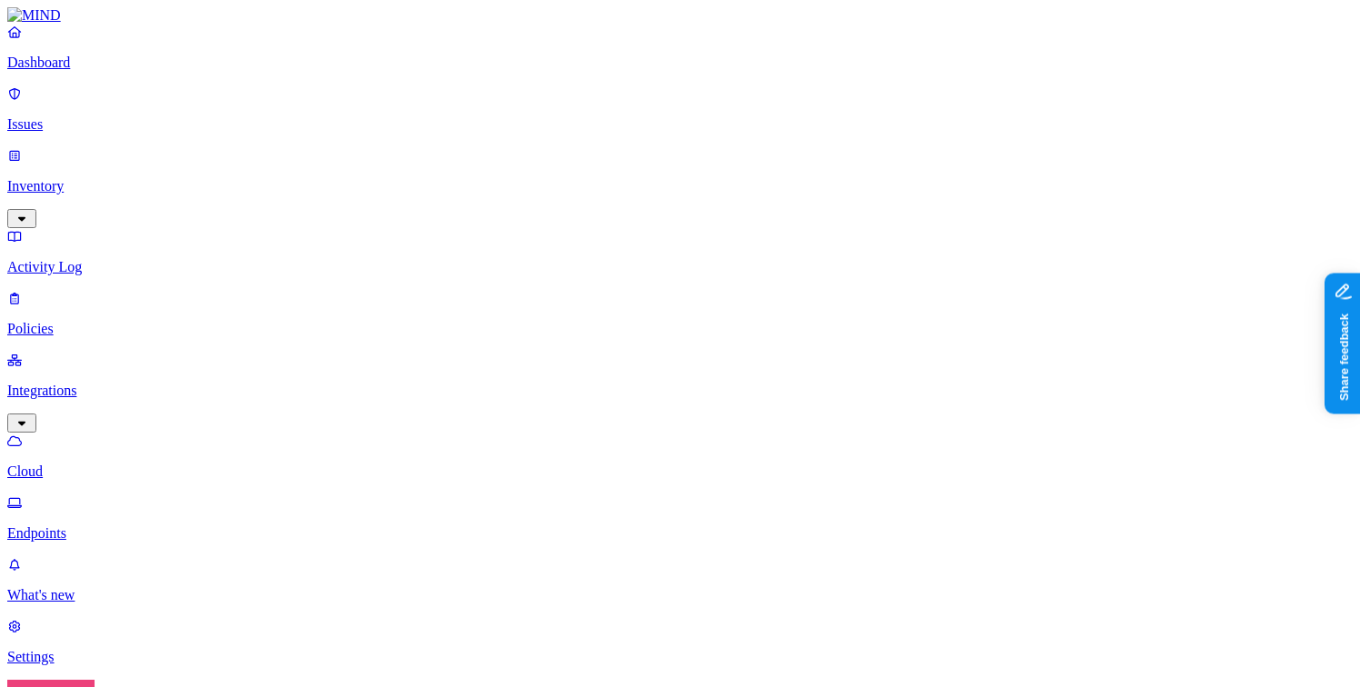 Image resolution: width=1360 pixels, height=687 pixels. What do you see at coordinates (680, 125) in the screenshot?
I see `p: Issues` at bounding box center [680, 125].